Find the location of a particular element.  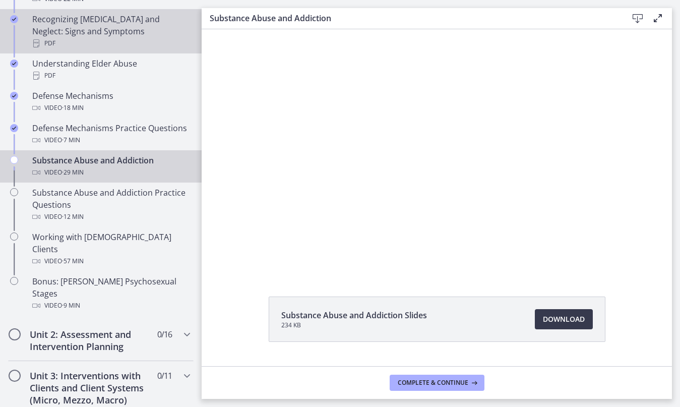

h2: Unit 2: Assessment and Intervention Planning is located at coordinates (91, 340).